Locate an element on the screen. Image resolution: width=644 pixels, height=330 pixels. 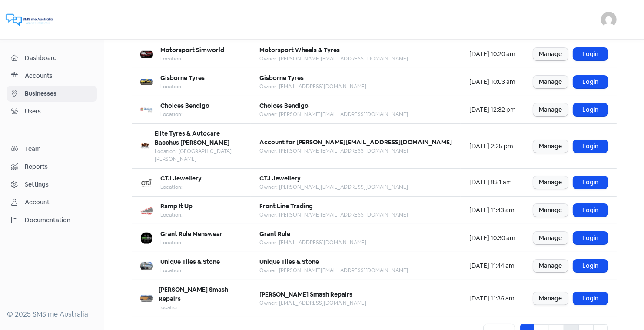
a: Documentation is located at coordinates (52, 220).